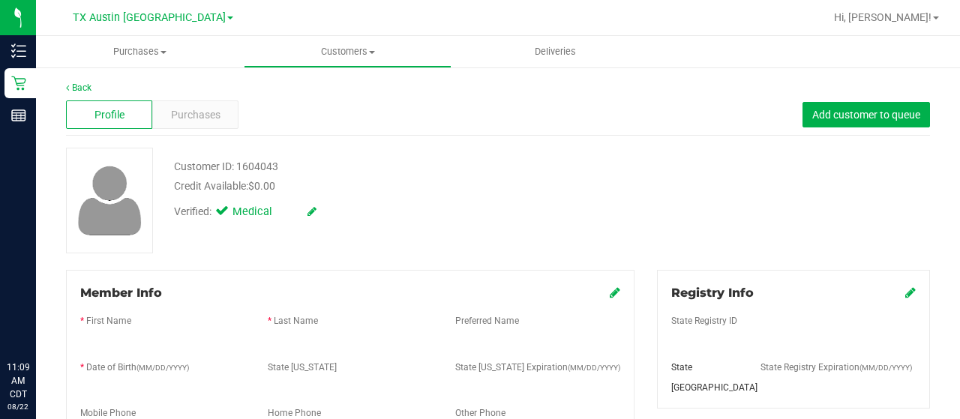 The width and height of the screenshot is (960, 419). What do you see at coordinates (140, 52) in the screenshot?
I see `a: Purchases` at bounding box center [140, 52].